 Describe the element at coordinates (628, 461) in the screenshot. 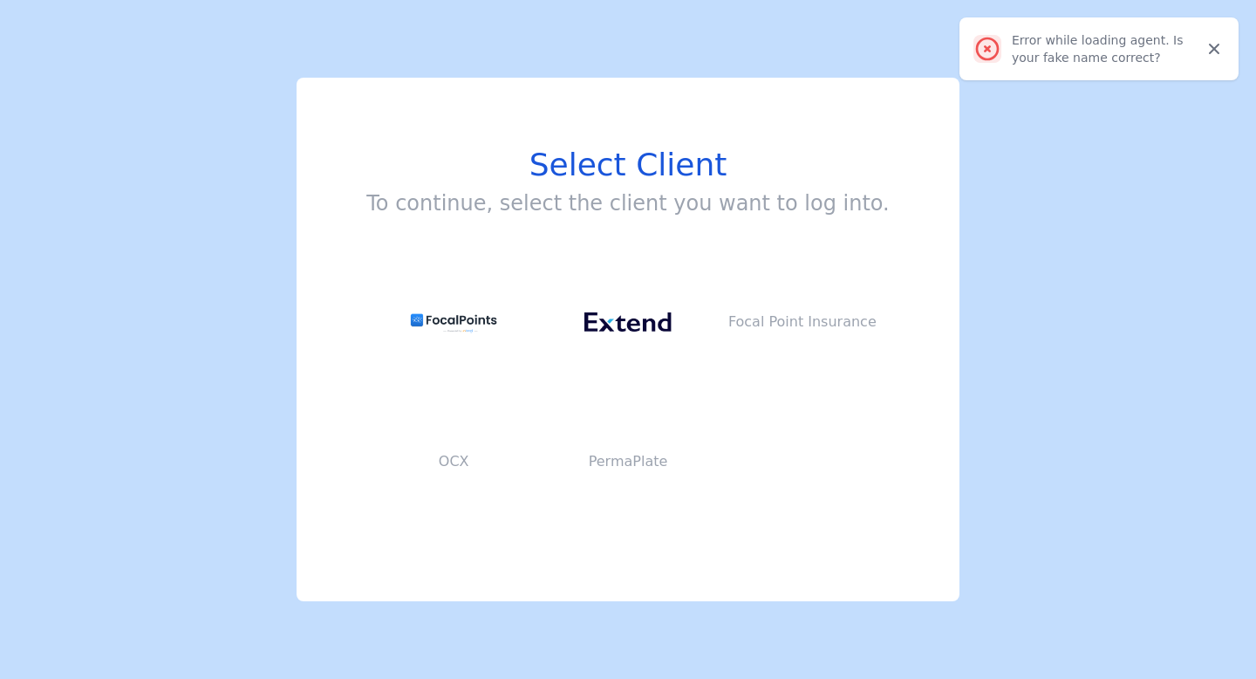

I see `button: PermaPlate` at that location.